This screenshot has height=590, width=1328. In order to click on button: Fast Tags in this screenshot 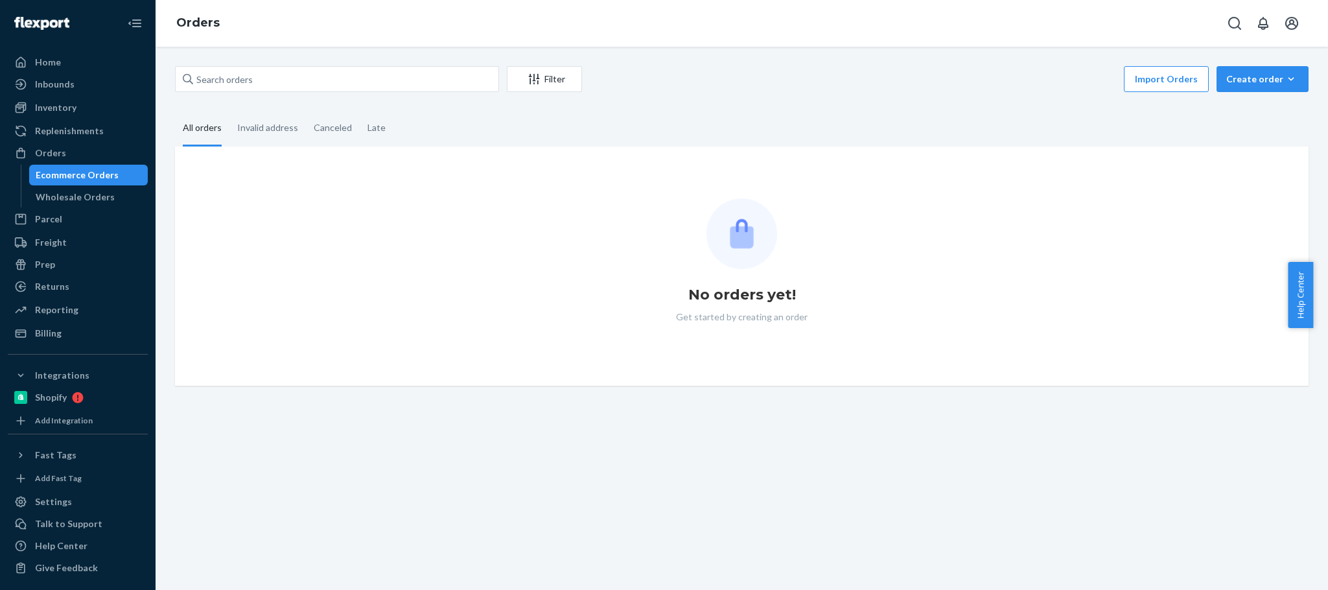, I will do `click(78, 455)`.